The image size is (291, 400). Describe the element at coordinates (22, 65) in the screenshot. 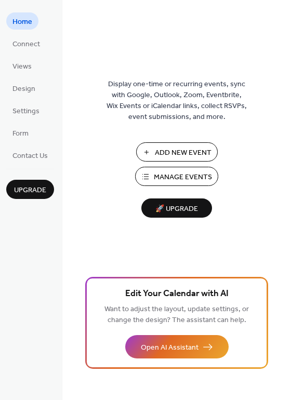

I see `a: Views` at that location.